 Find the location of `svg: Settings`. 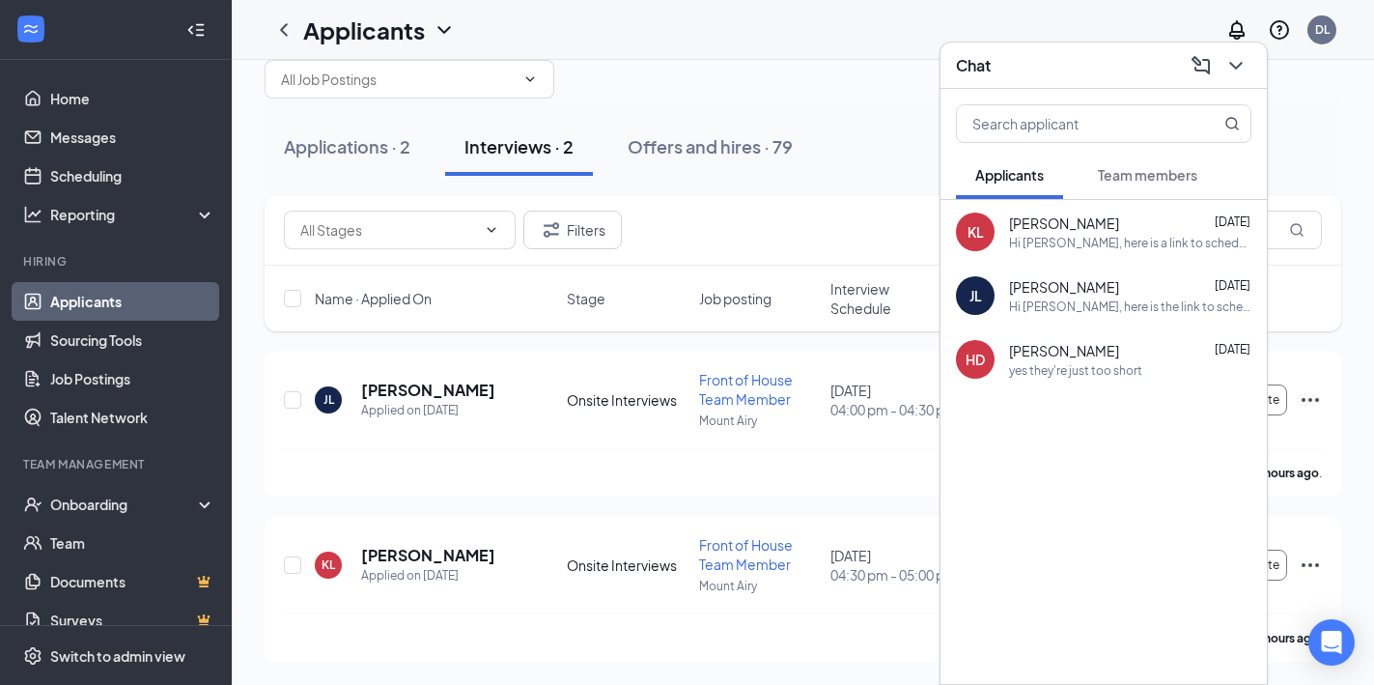

svg: Settings is located at coordinates (33, 656).